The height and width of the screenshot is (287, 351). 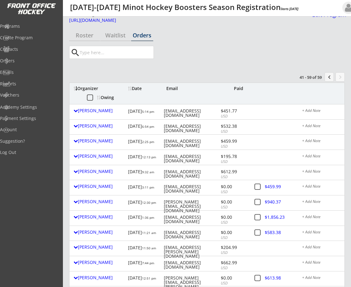 What do you see at coordinates (148, 127) in the screenshot?
I see `font: 6:54 pm` at bounding box center [148, 127].